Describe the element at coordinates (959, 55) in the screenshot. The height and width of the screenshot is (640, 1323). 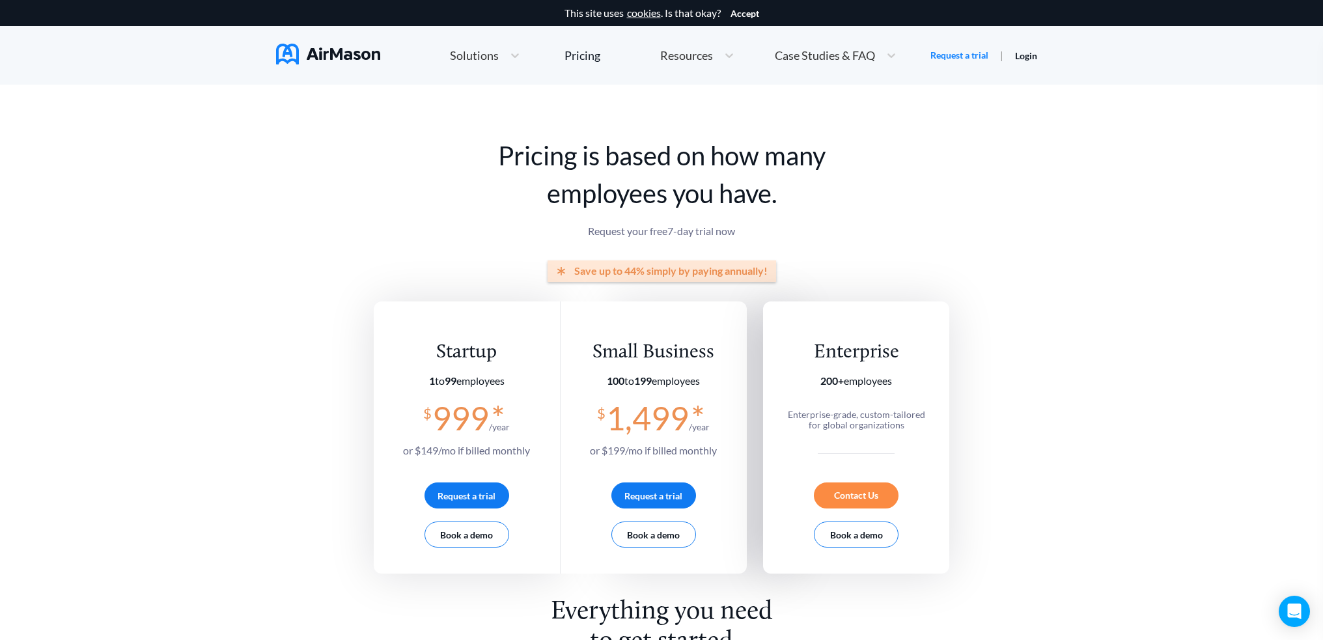
I see `a: Request a trial` at that location.